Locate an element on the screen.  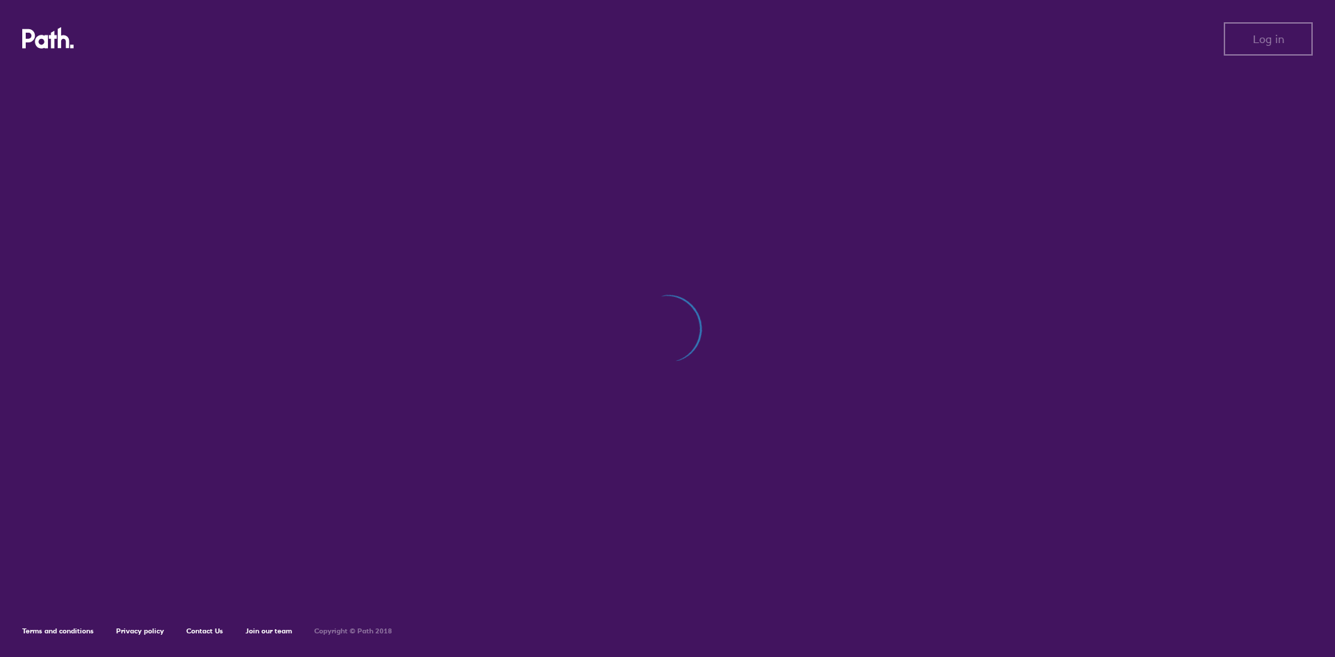
a: Join our team is located at coordinates (268, 631).